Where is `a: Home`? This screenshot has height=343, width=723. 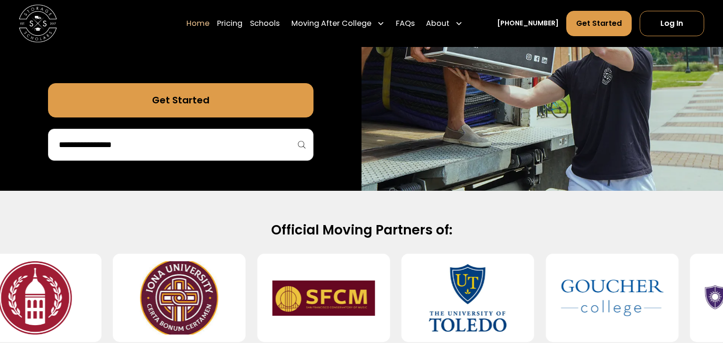 a: Home is located at coordinates (198, 24).